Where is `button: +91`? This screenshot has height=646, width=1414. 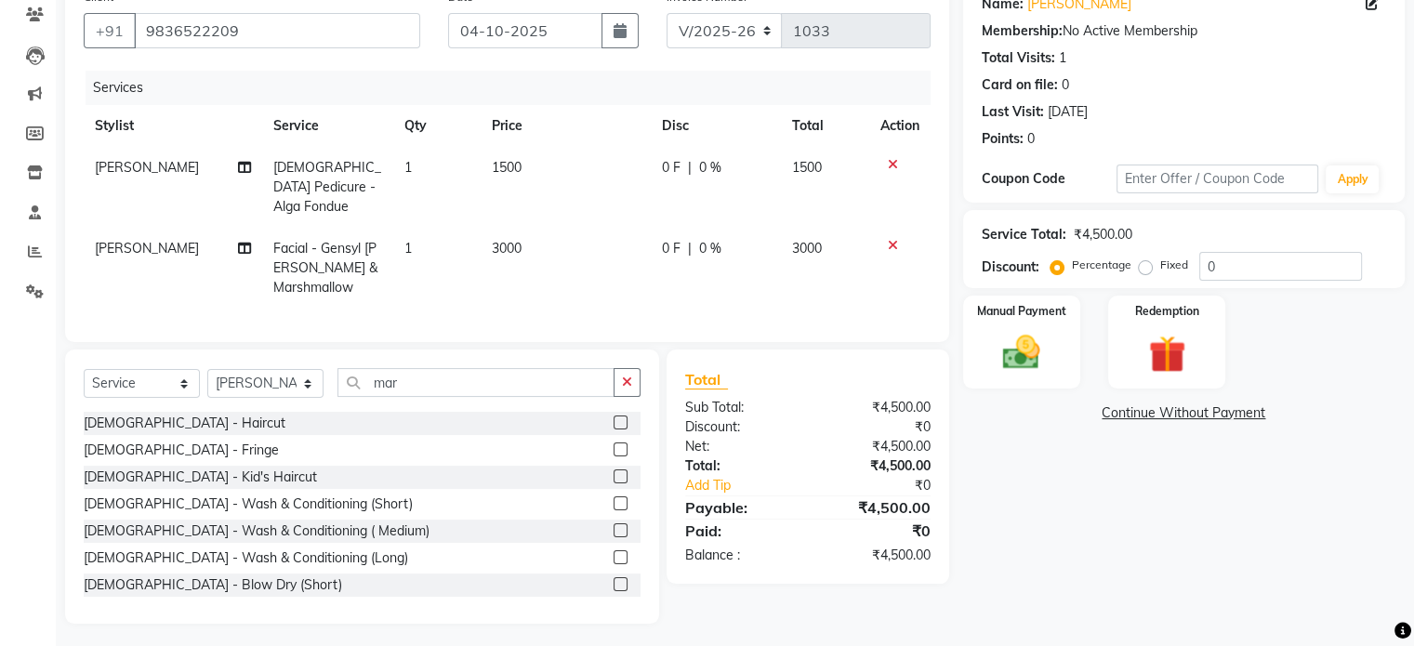
button: +91 is located at coordinates (110, 31).